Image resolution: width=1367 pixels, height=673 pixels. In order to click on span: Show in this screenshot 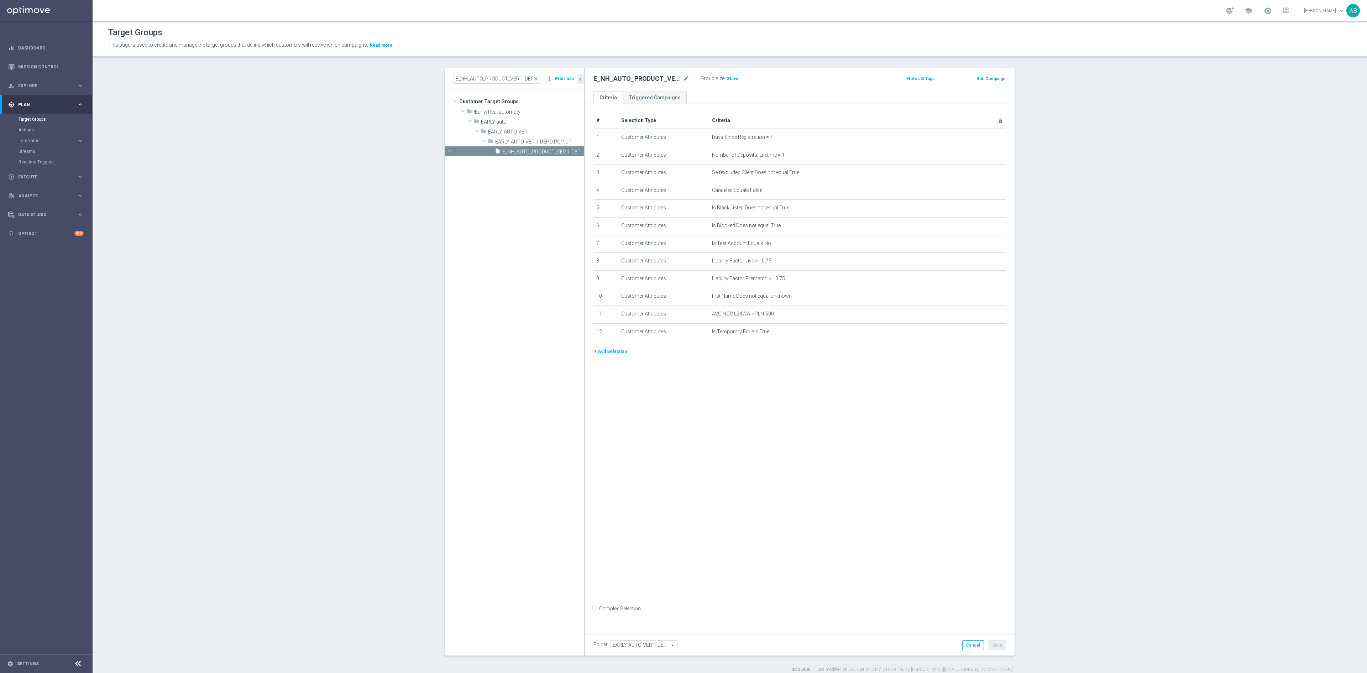, I will do `click(733, 79)`.